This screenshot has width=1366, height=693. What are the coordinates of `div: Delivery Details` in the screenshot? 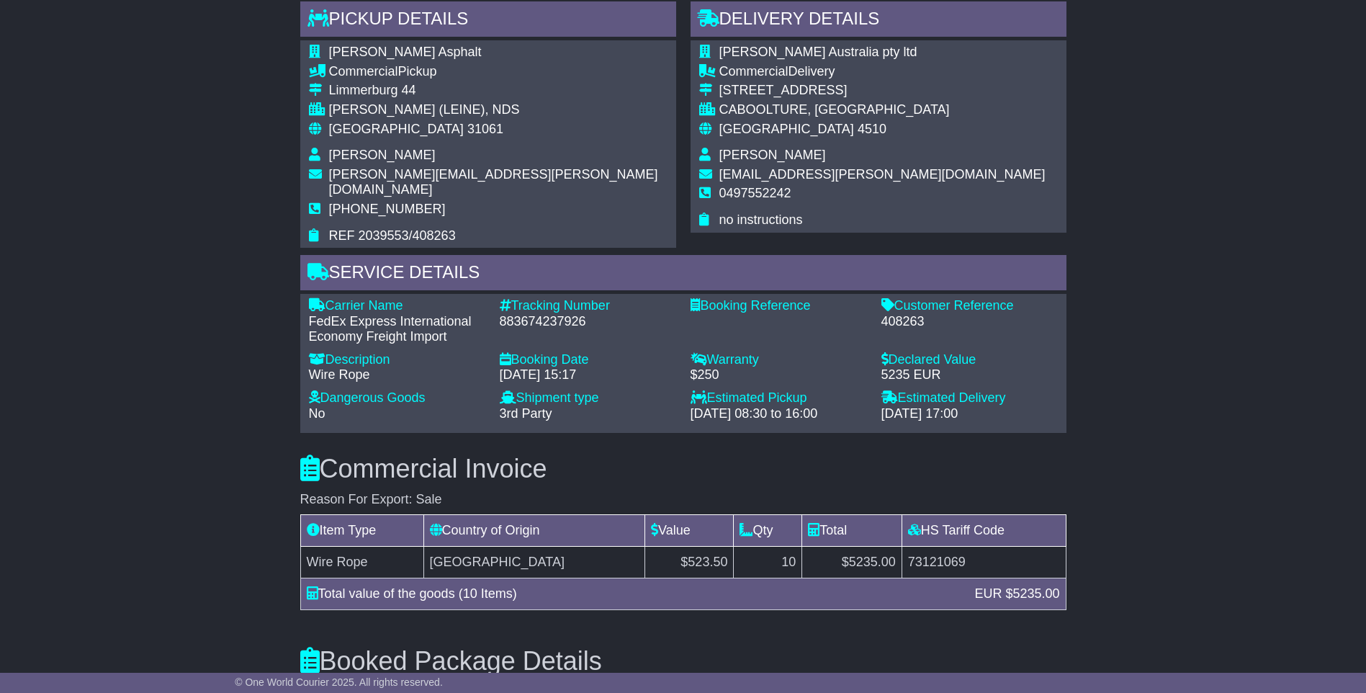 It's located at (879, 21).